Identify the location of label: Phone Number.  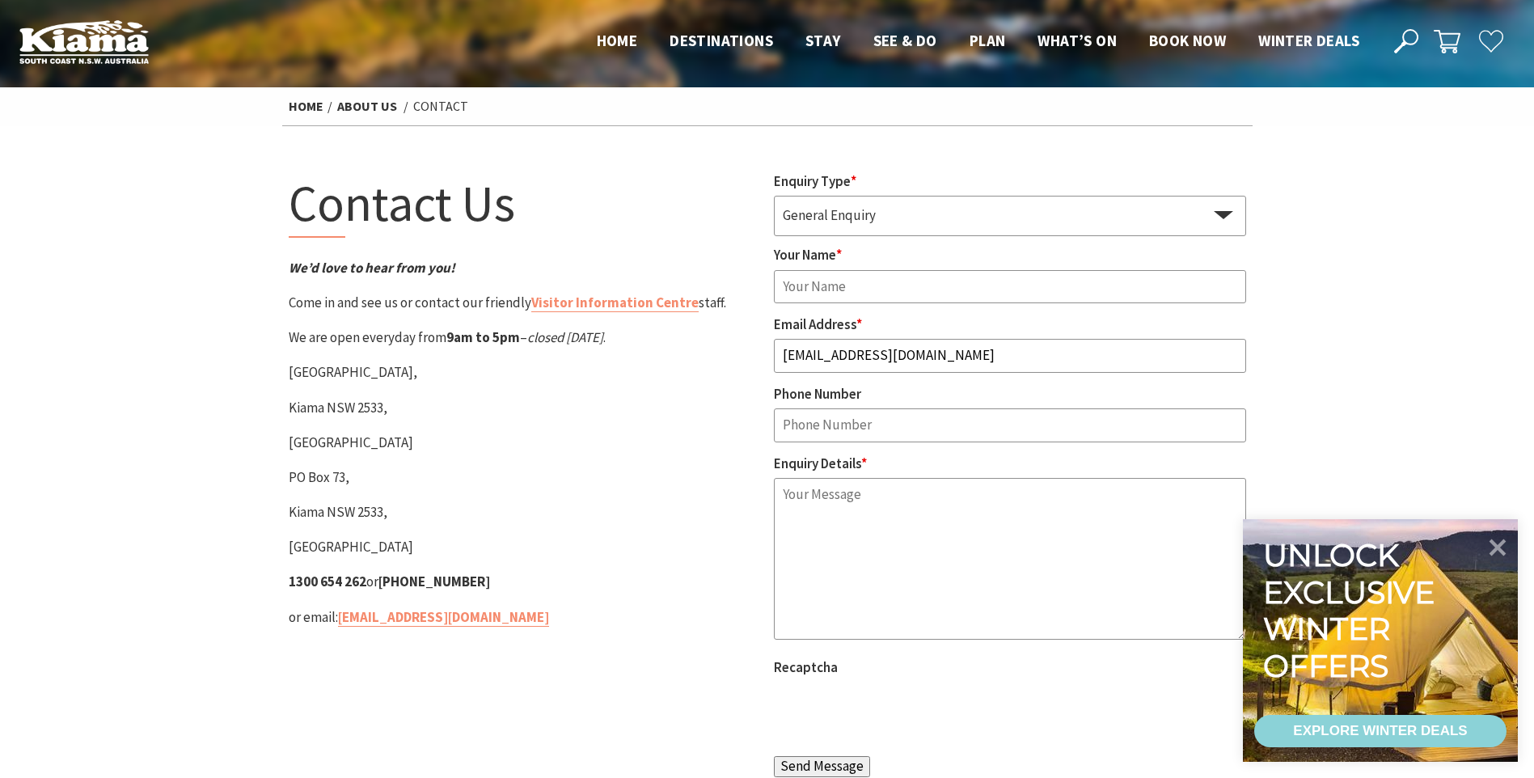
(817, 394).